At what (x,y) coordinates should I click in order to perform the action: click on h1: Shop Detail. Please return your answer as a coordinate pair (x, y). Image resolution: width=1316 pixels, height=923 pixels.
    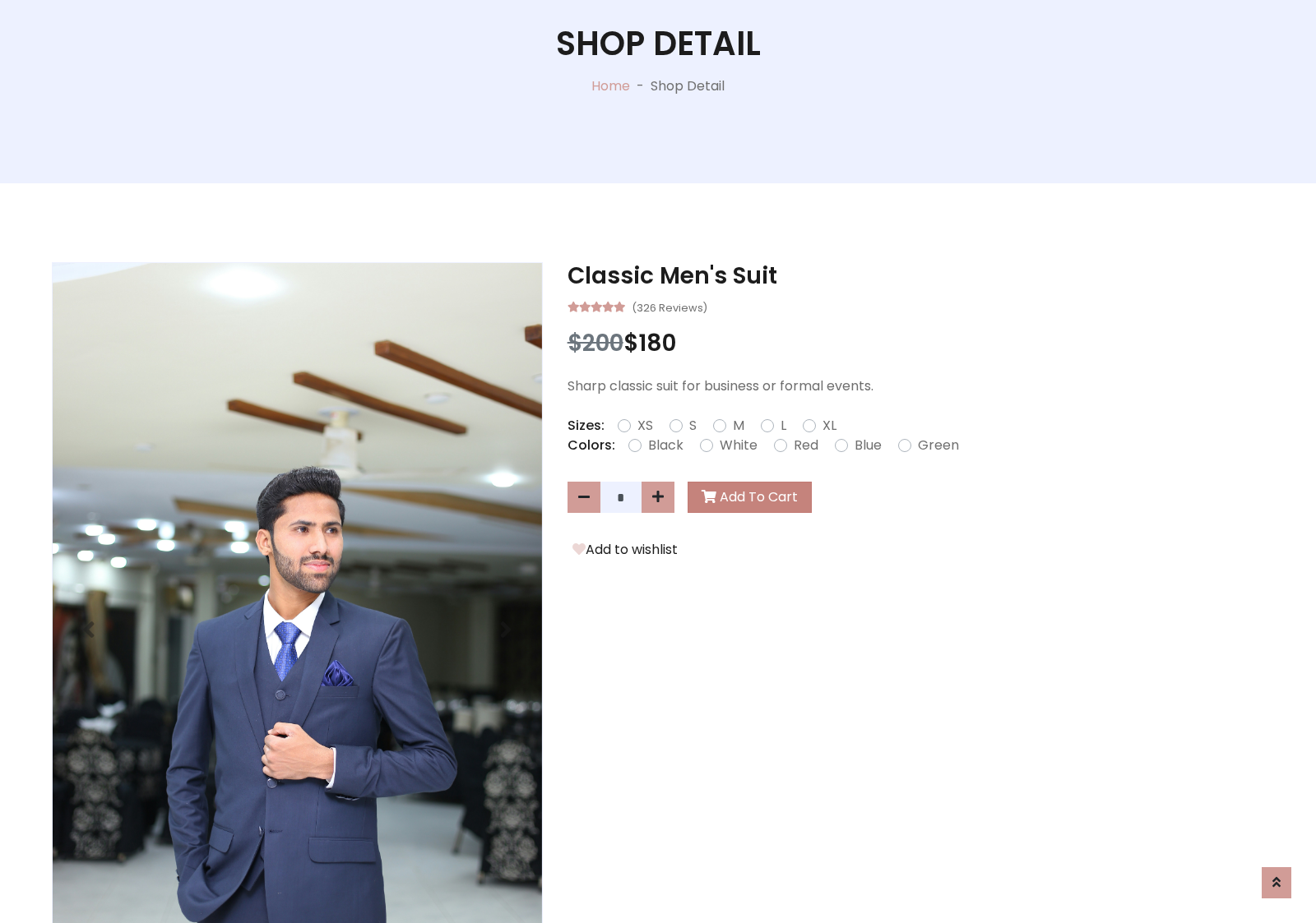
    Looking at the image, I should click on (658, 43).